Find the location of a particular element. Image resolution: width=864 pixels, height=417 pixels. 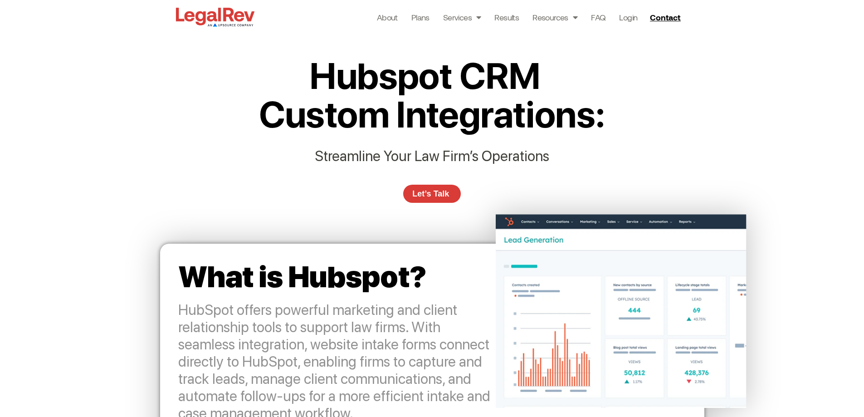

a: Services is located at coordinates (462, 17).